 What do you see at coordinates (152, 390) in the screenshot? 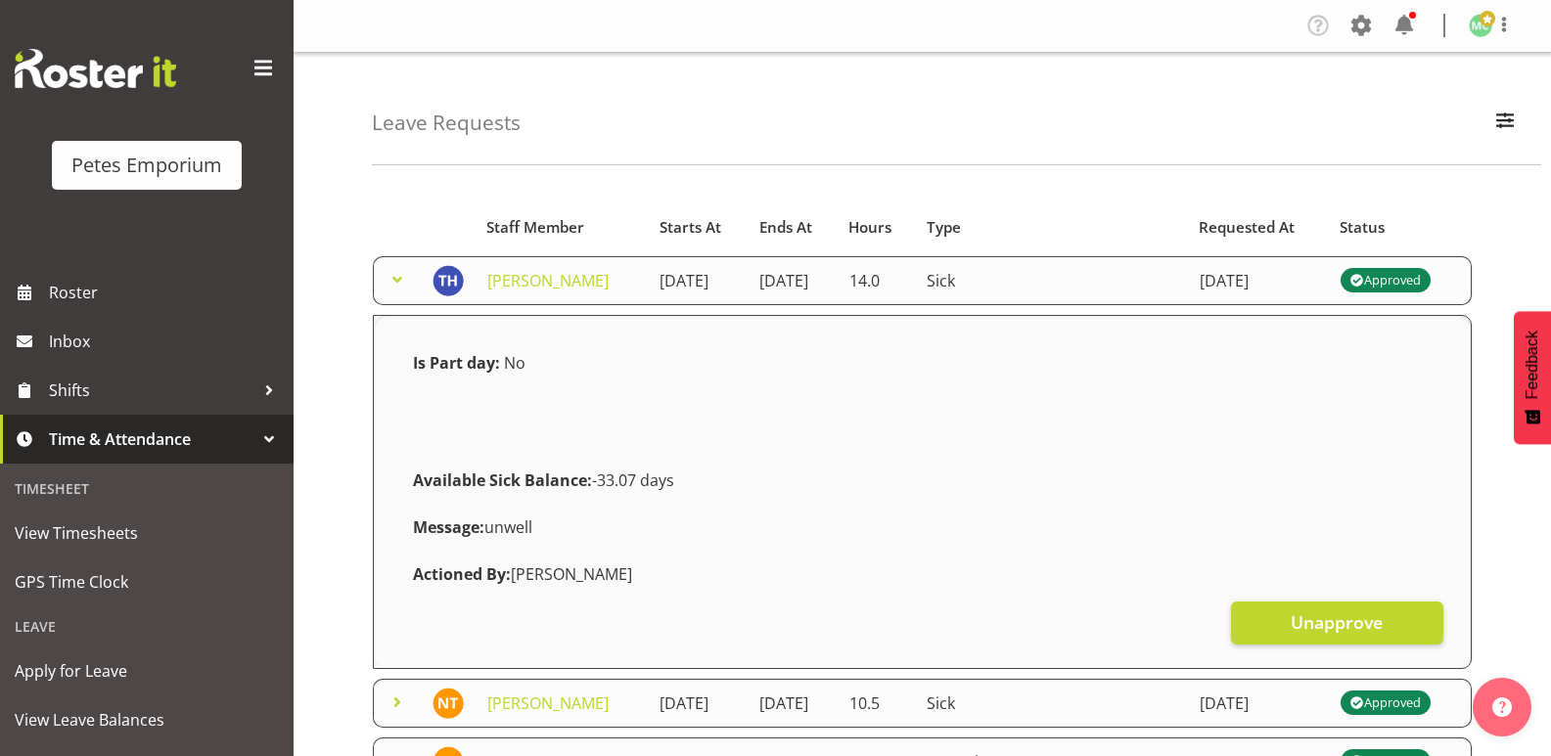
I see `span: Shifts` at bounding box center [152, 390].